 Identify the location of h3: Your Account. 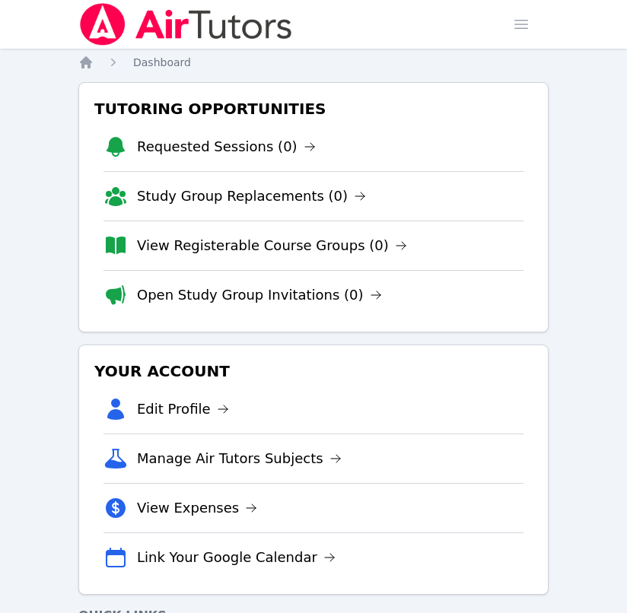
(314, 371).